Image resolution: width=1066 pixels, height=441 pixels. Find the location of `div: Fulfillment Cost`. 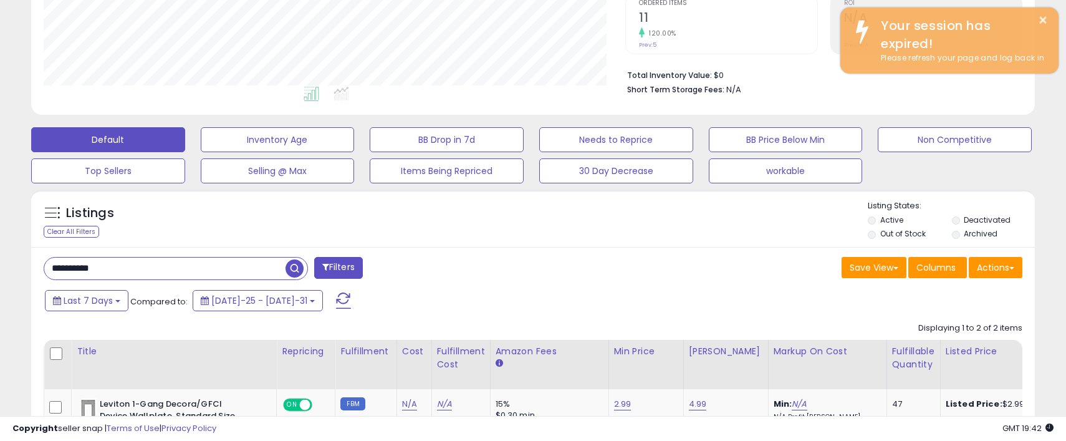

div: Fulfillment Cost is located at coordinates (461, 358).